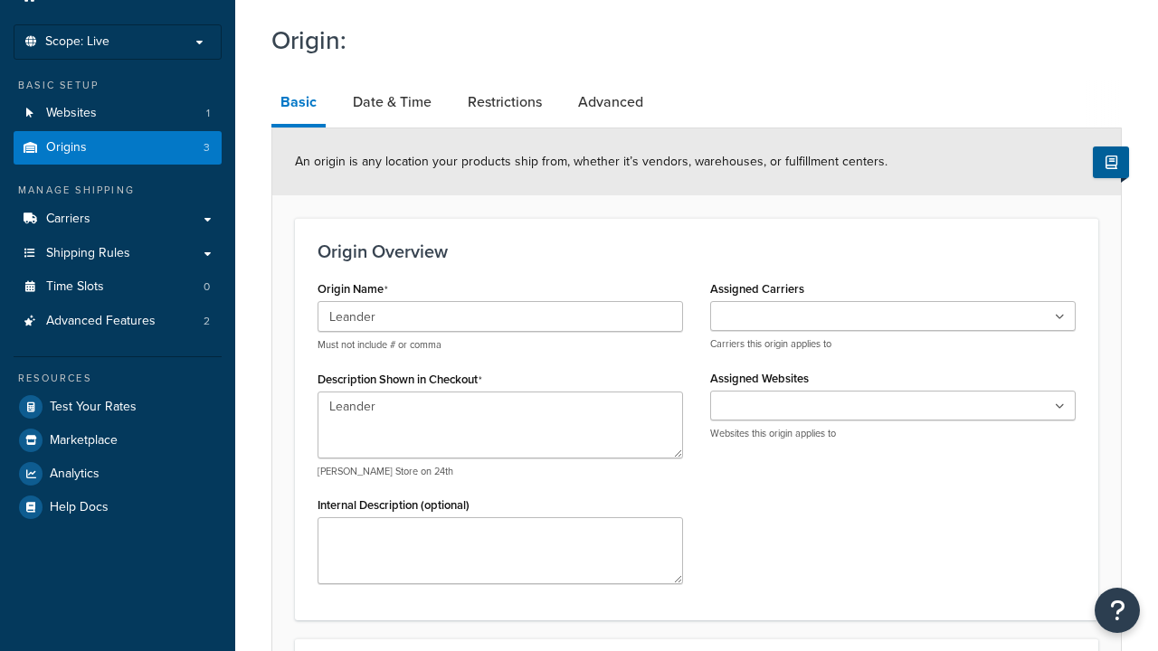  I want to click on span: Marketplace, so click(83, 440).